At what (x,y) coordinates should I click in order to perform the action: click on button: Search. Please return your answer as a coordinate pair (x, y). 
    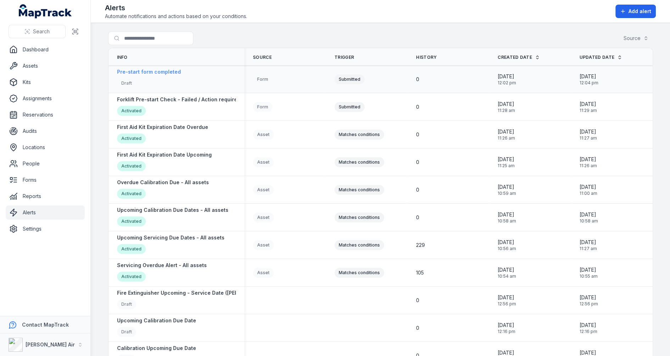
    Looking at the image, I should click on (37, 32).